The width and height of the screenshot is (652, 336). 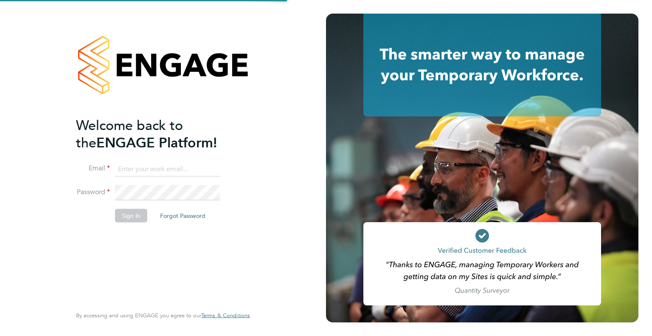 I want to click on a: Terms & Conditions, so click(x=226, y=316).